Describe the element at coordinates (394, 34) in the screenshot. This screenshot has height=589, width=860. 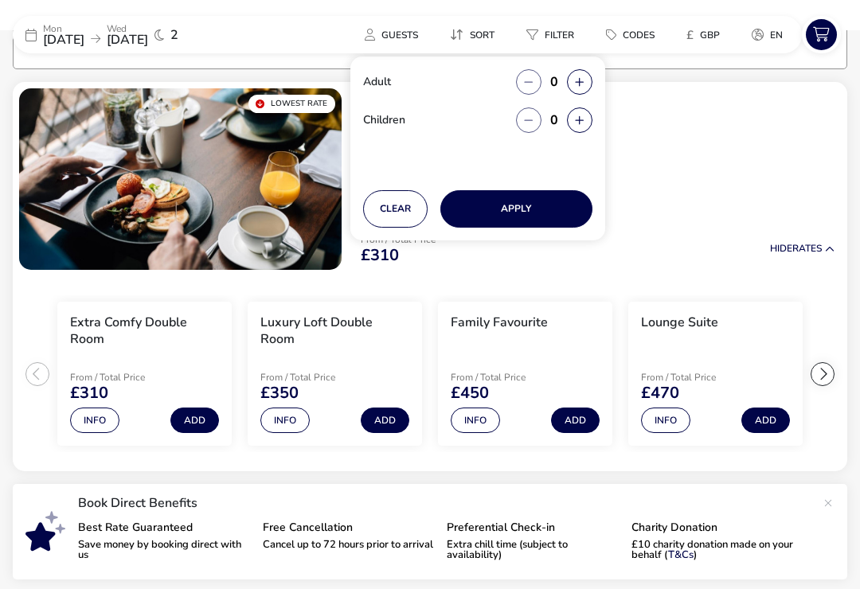
I see `naf-pibe-menu-bar-item: Guests` at that location.